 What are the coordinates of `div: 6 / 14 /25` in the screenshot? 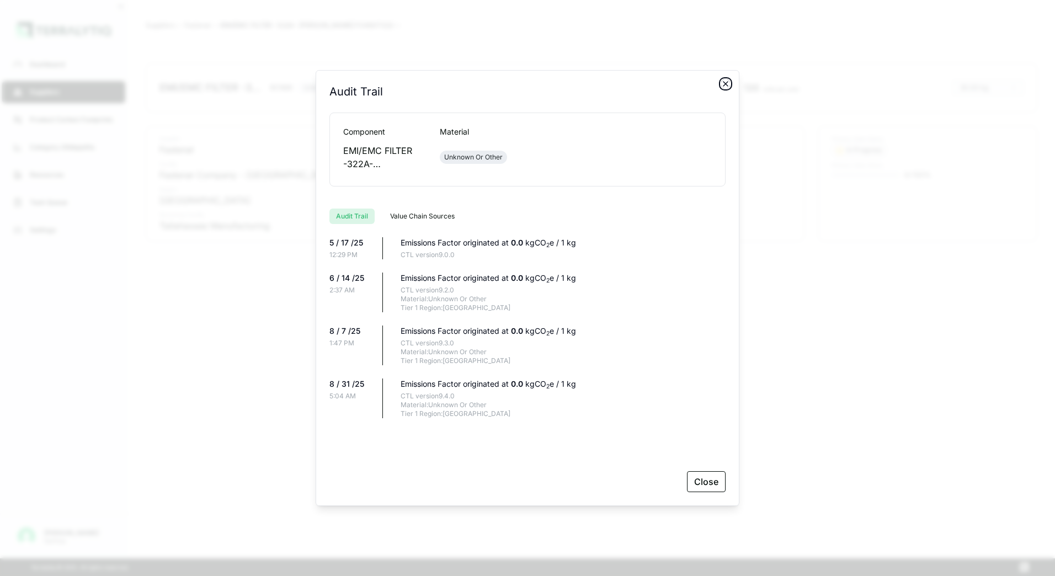 It's located at (352, 278).